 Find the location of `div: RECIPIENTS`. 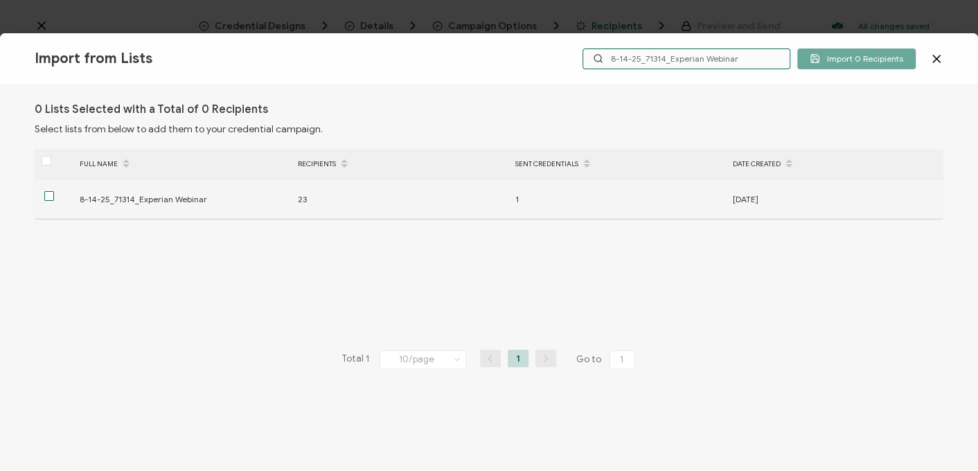

div: RECIPIENTS is located at coordinates (400, 164).